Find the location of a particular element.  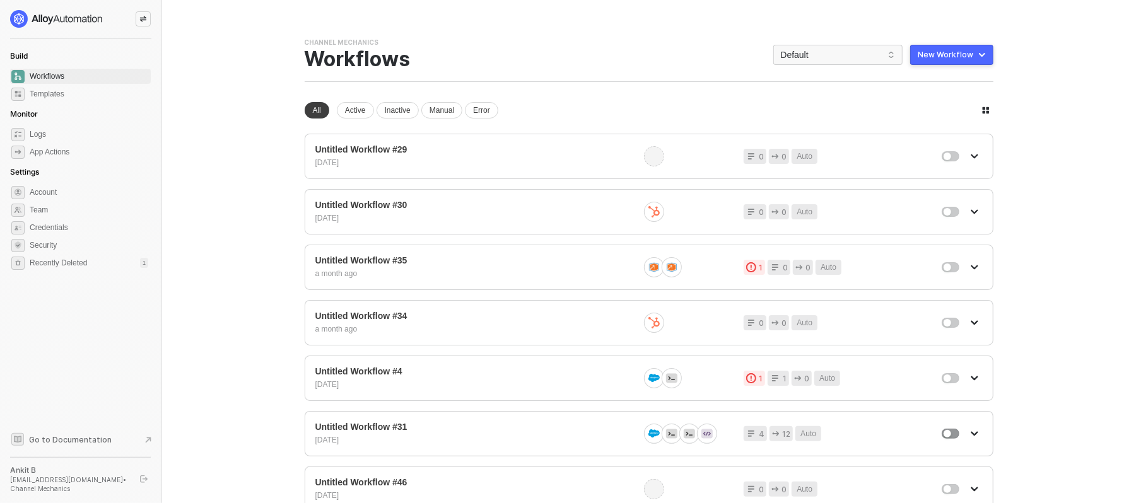

span: Untitled Workflow #30 is located at coordinates (473, 205).